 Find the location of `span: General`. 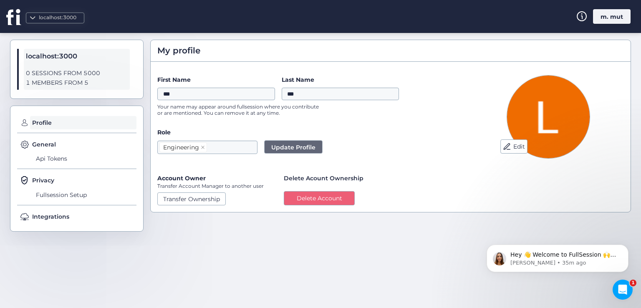

span: General is located at coordinates (44, 144).